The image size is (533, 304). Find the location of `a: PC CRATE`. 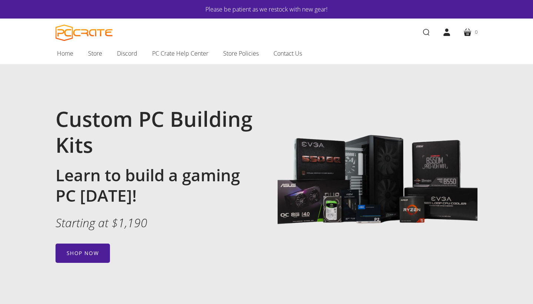

a: PC CRATE is located at coordinates (84, 33).